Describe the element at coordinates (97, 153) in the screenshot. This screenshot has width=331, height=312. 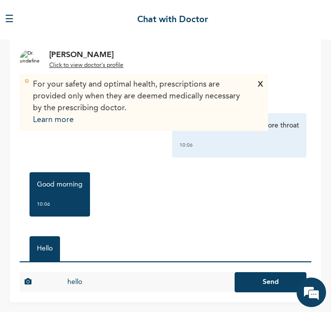
I see `span: We're online!` at that location.